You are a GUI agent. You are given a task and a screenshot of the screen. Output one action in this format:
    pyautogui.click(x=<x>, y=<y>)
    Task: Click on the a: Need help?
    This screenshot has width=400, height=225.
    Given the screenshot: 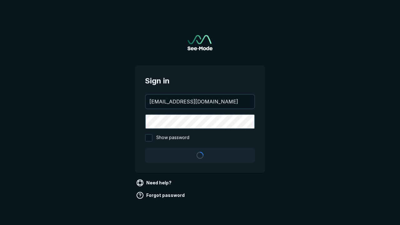 What is the action you would take?
    pyautogui.click(x=154, y=183)
    